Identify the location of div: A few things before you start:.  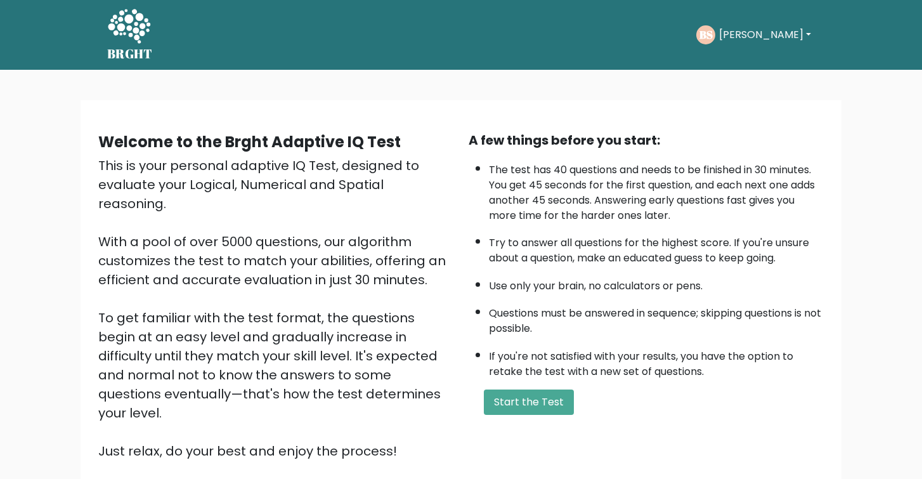
(646, 140).